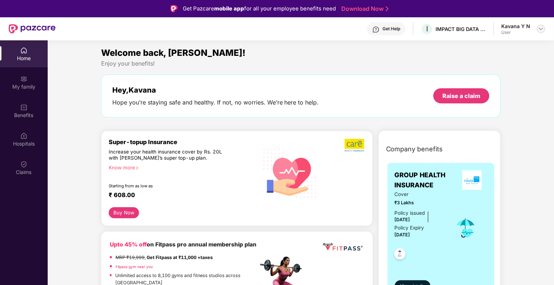 This screenshot has height=285, width=554. What do you see at coordinates (24, 79) in the screenshot?
I see `img: svg+xml;base64,PHN2ZyB3aWR0aD0iMjAiIGhlaWdodD0iMjAiIHZpZXdCb3g9IjAgMCAyMCAyMCIgZmlsbD0ibm9uZSIgeG...` at bounding box center [24, 79].